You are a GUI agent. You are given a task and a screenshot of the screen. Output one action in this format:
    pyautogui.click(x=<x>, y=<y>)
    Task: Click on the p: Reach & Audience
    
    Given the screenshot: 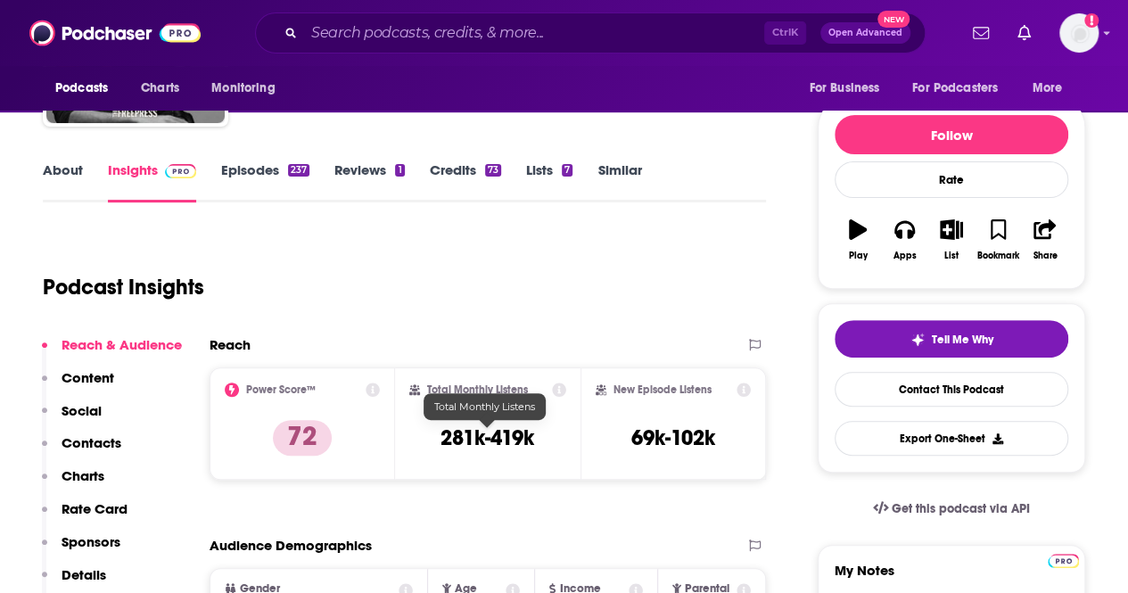 What is the action you would take?
    pyautogui.click(x=121, y=344)
    